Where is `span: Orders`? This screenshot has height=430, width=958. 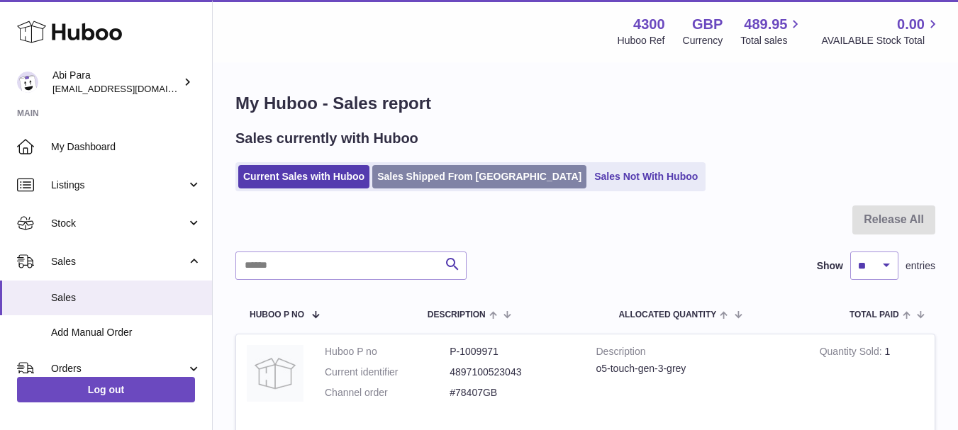
span: Orders is located at coordinates (118, 369).